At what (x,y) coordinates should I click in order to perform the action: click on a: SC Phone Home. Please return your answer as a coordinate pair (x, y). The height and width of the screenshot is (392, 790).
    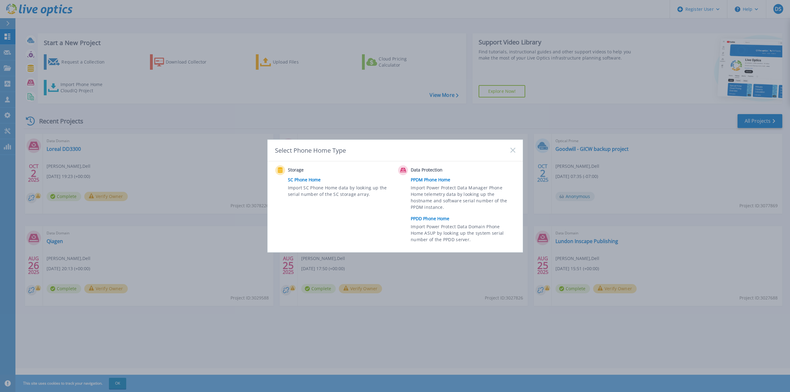
    Looking at the image, I should click on (342, 180).